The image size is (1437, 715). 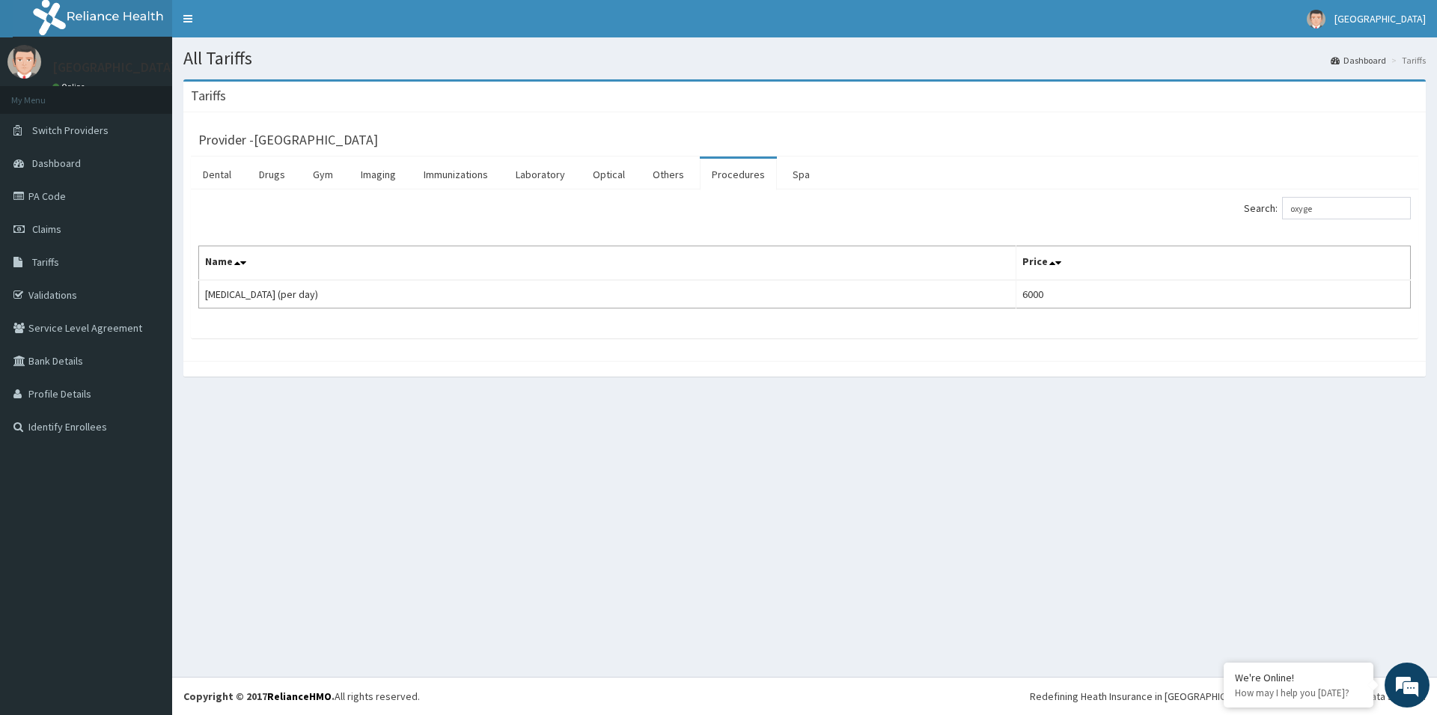 What do you see at coordinates (738, 174) in the screenshot?
I see `a: Procedures` at bounding box center [738, 174].